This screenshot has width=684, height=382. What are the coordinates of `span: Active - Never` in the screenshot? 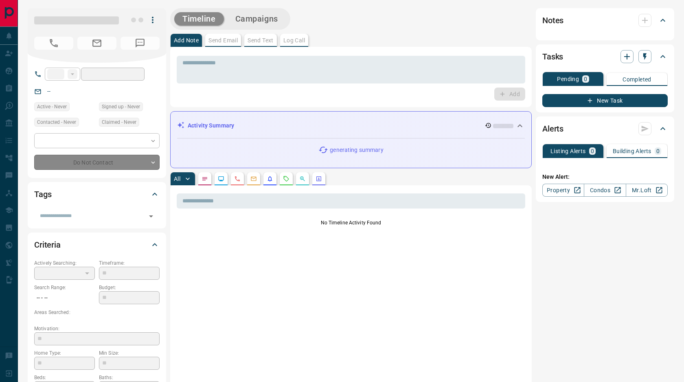 It's located at (52, 107).